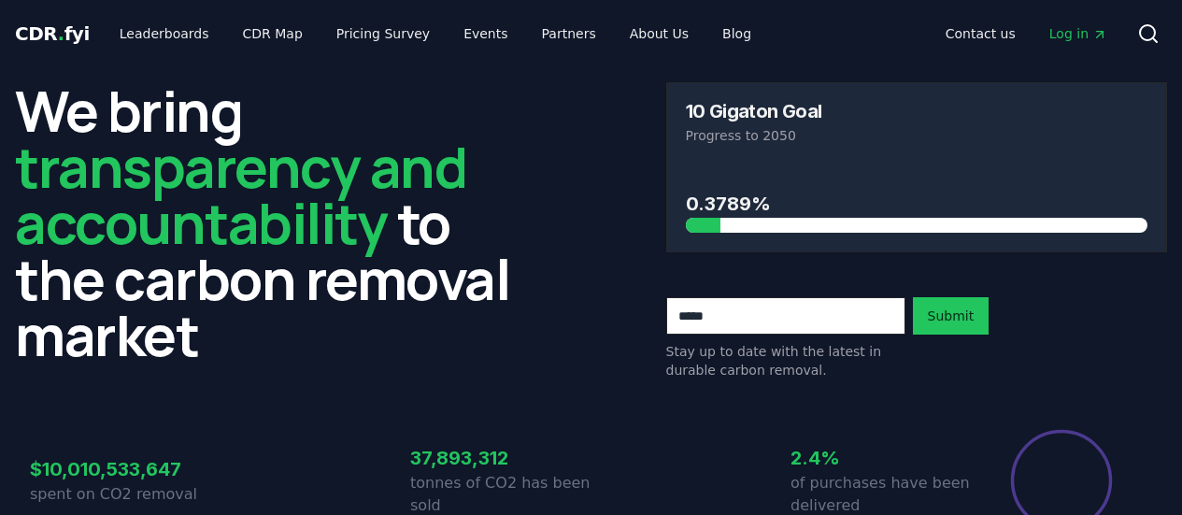 The width and height of the screenshot is (1182, 515). What do you see at coordinates (383, 34) in the screenshot?
I see `a: Pricing Survey` at bounding box center [383, 34].